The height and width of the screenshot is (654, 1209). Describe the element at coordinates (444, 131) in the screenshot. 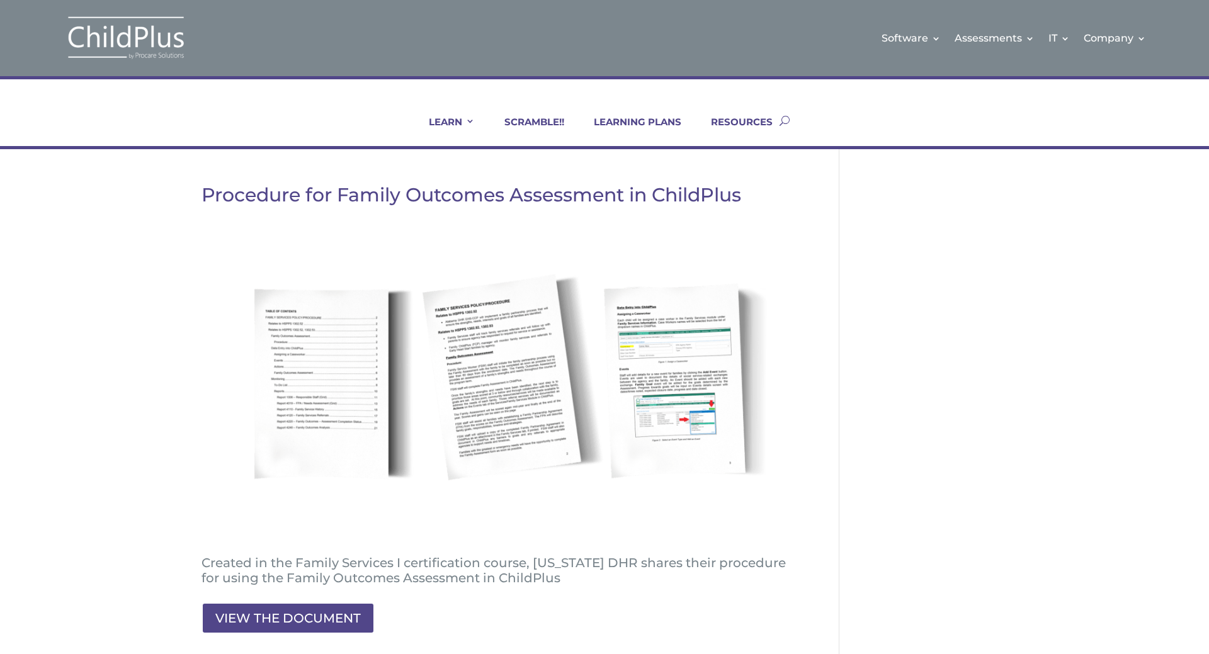

I see `a: LEARN` at that location.